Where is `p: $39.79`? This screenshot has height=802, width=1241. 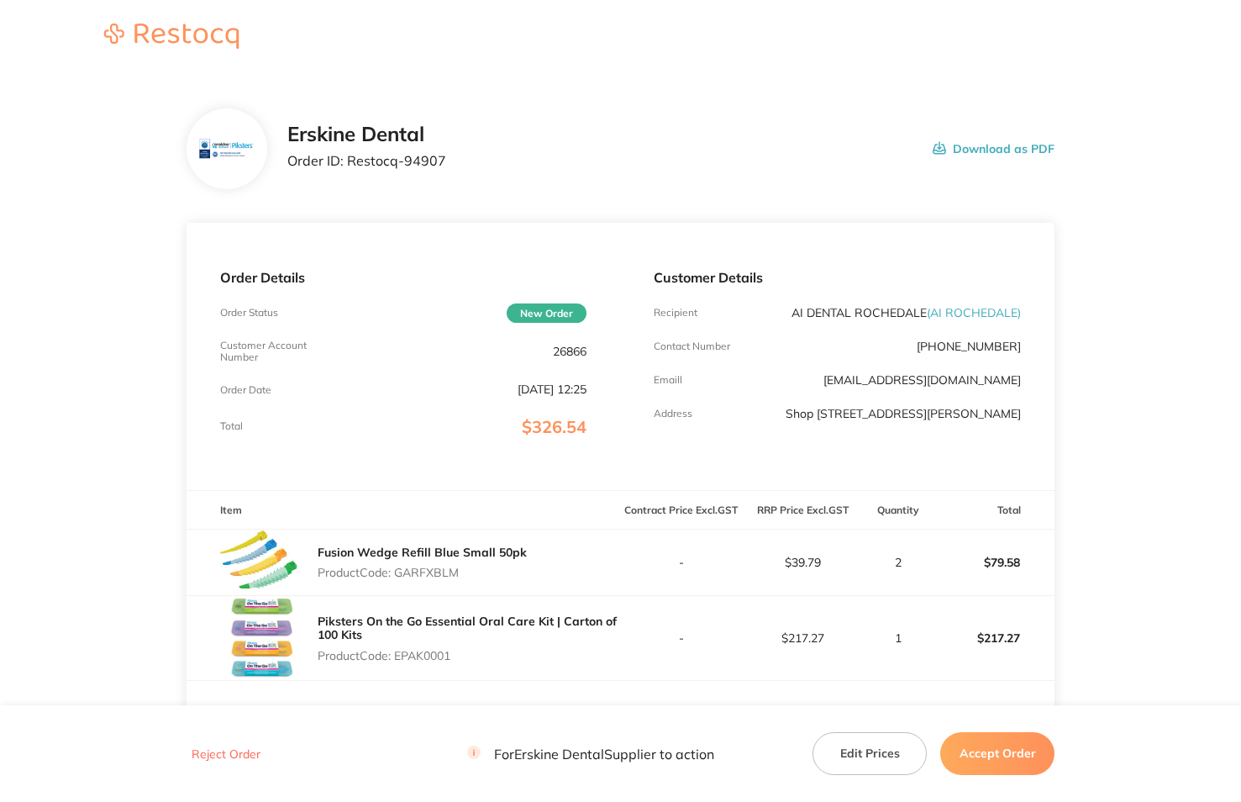
p: $39.79 is located at coordinates (803, 562).